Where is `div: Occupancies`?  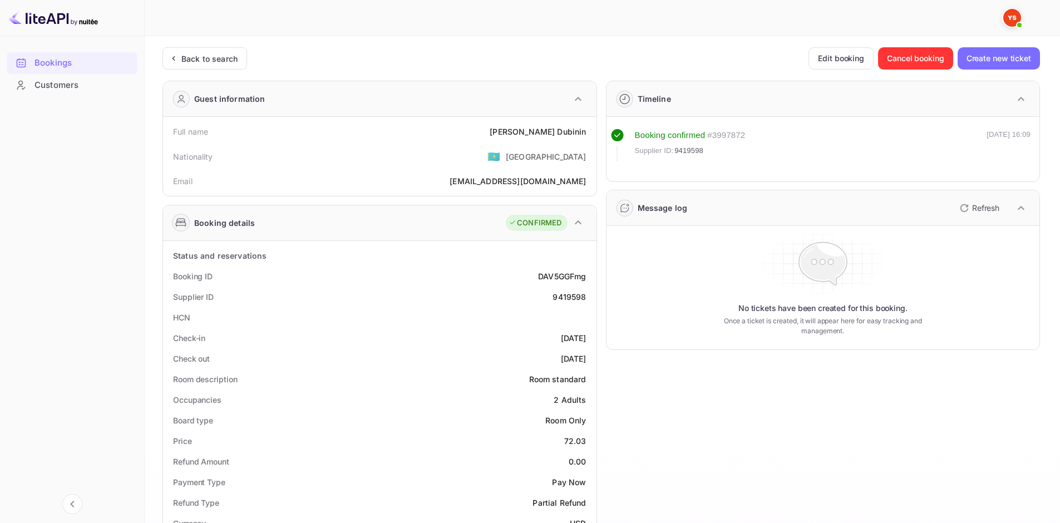
div: Occupancies is located at coordinates (197, 399).